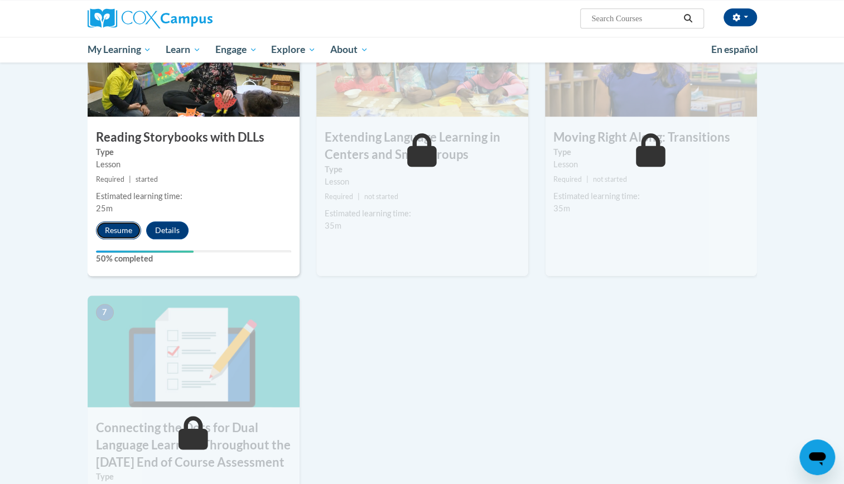 The image size is (844, 484). Describe the element at coordinates (119, 50) in the screenshot. I see `a: My Learning` at that location.